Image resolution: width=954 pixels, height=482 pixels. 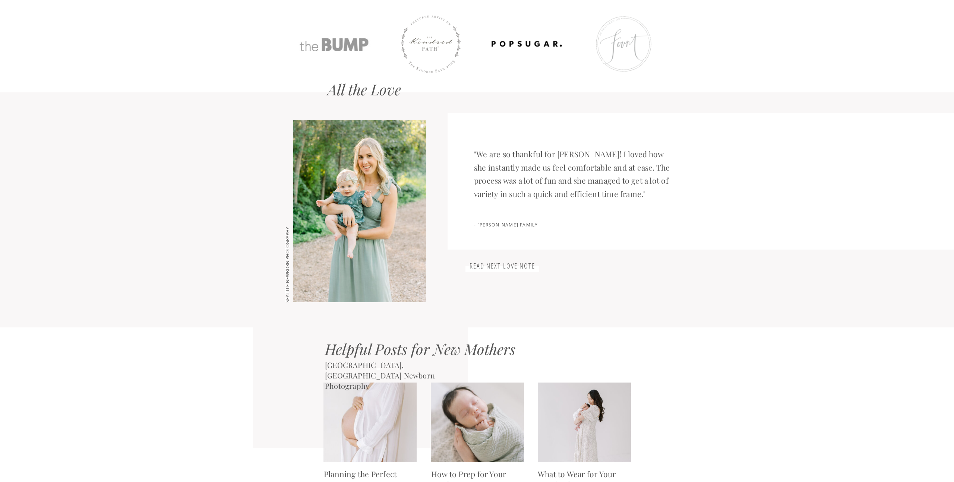 What do you see at coordinates (289, 256) in the screenshot?
I see `p: SEATTLE NEWBORN PHOTOGRAPHY` at bounding box center [289, 256].